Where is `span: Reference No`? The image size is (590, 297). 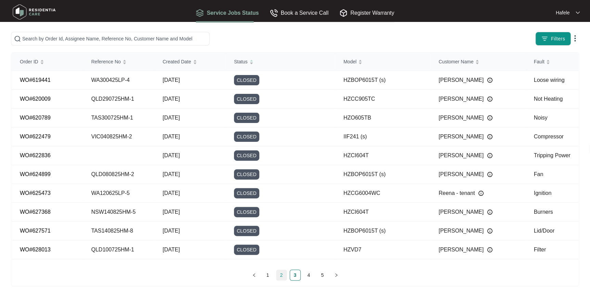
span: Reference No is located at coordinates (106, 62).